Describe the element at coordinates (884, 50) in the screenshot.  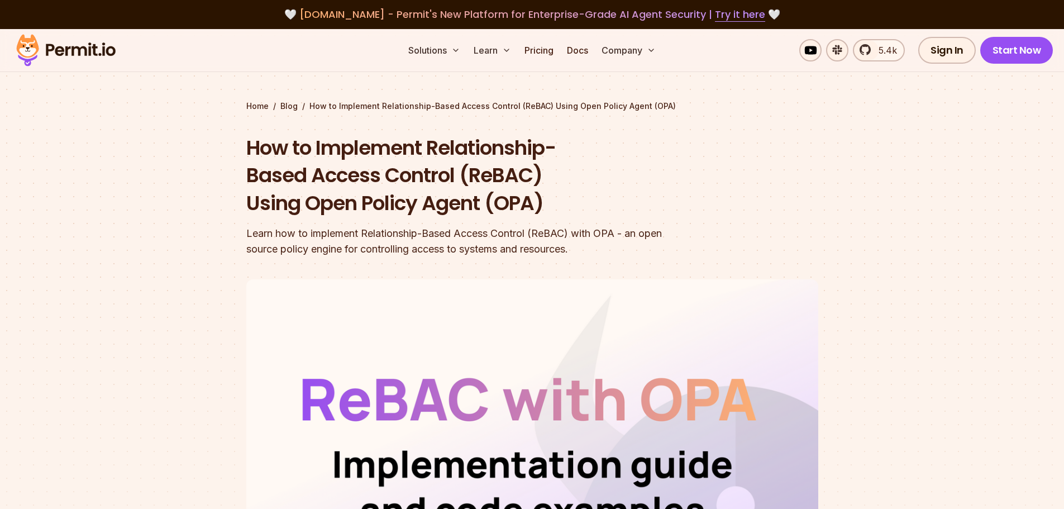
I see `span: 5.4k` at that location.